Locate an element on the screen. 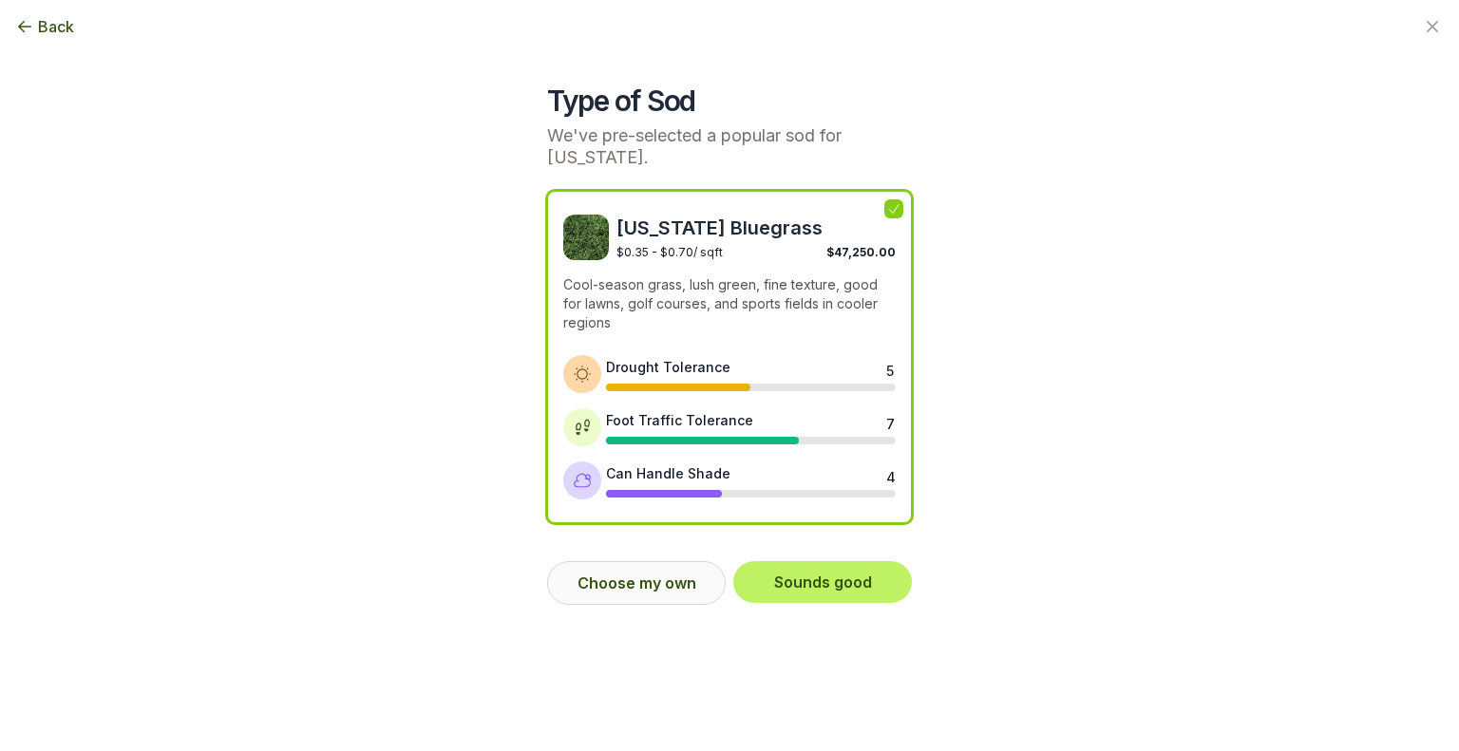 This screenshot has width=1459, height=751. img: Kentucky Bluegrass sod image is located at coordinates (586, 237).